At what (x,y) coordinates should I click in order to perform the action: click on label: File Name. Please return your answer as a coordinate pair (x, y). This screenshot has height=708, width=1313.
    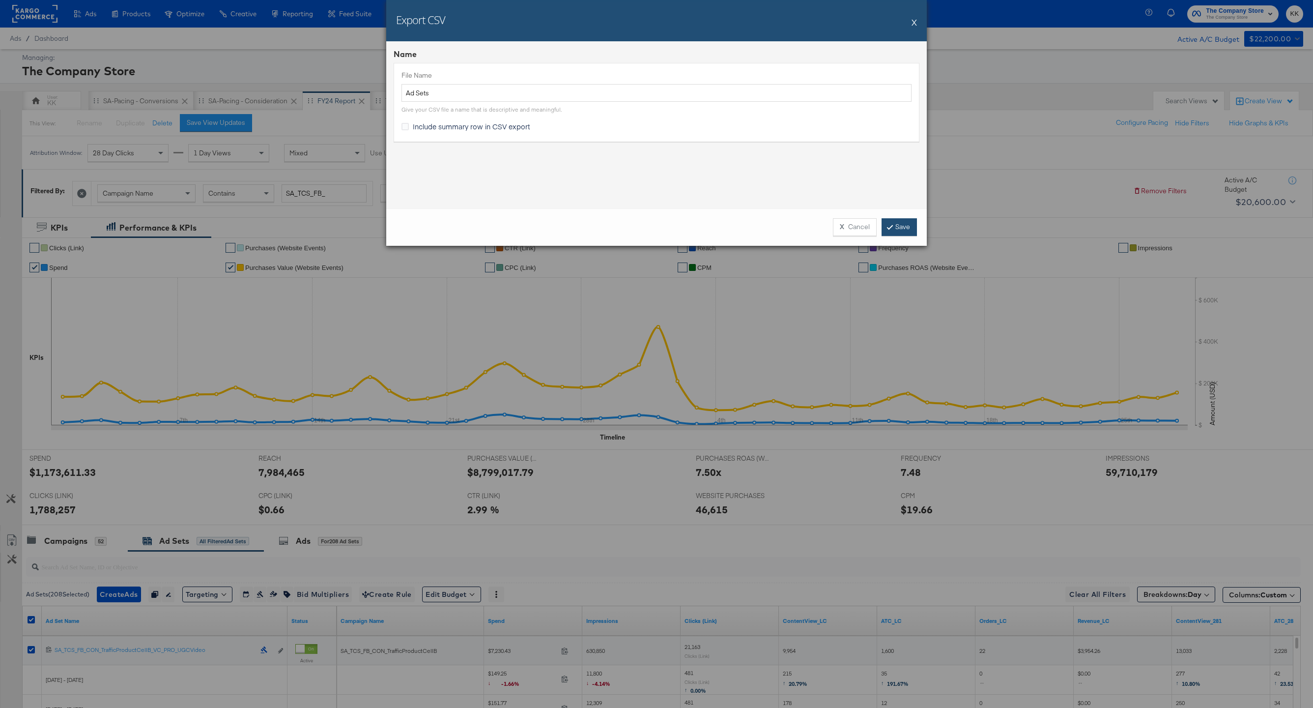
    Looking at the image, I should click on (656, 75).